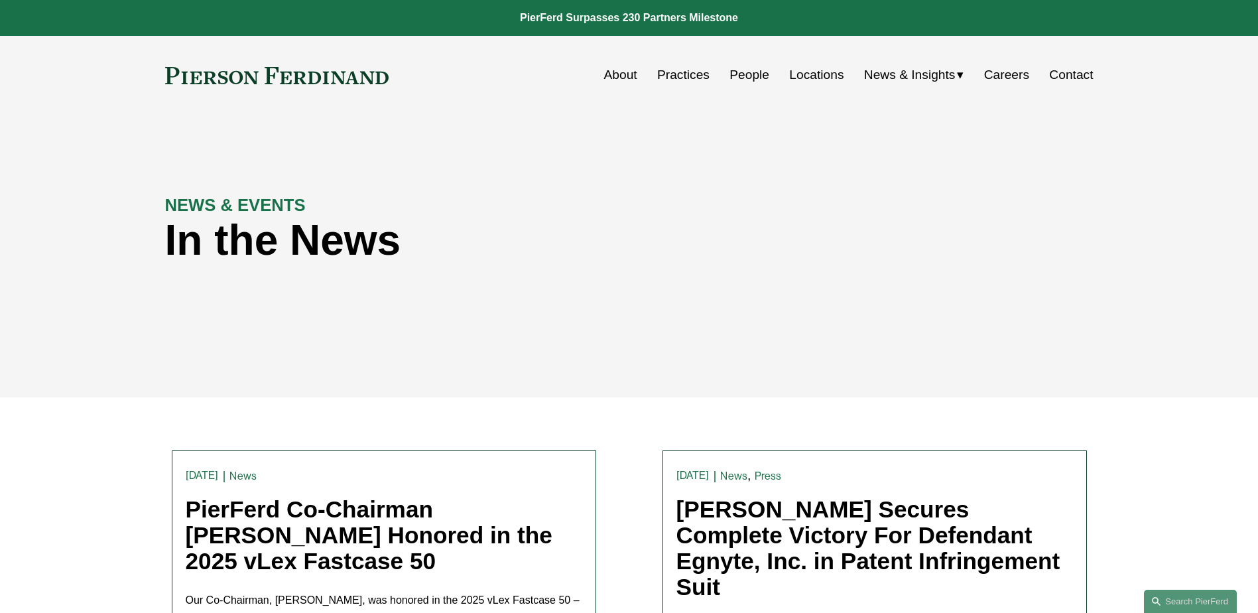 The width and height of the screenshot is (1258, 613). What do you see at coordinates (513, 240) in the screenshot?
I see `h1: In the News` at bounding box center [513, 240].